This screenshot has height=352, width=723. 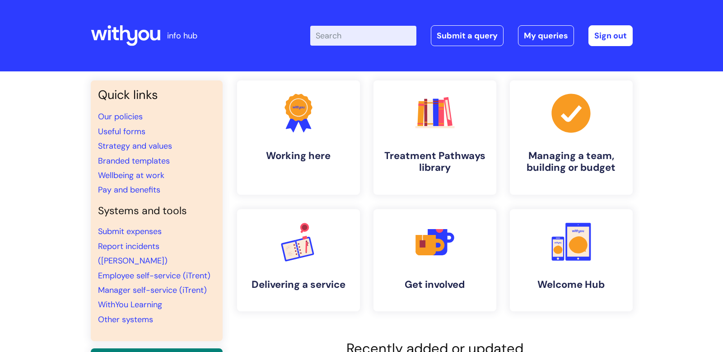 I want to click on a: Delivering a service, so click(x=299, y=260).